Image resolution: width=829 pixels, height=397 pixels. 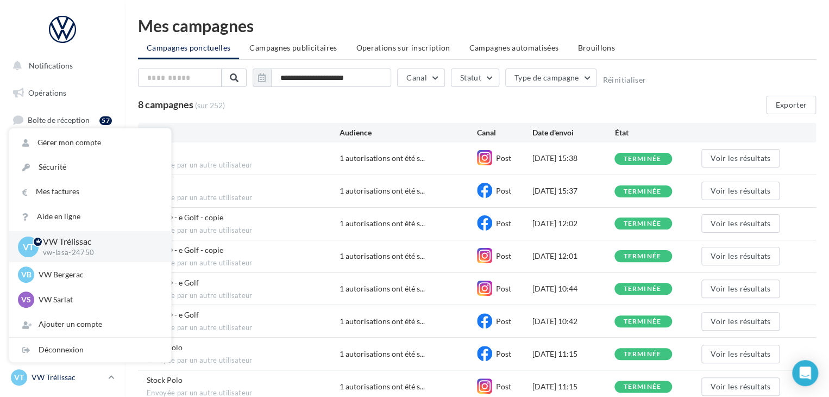 I want to click on button: Exporter, so click(x=791, y=105).